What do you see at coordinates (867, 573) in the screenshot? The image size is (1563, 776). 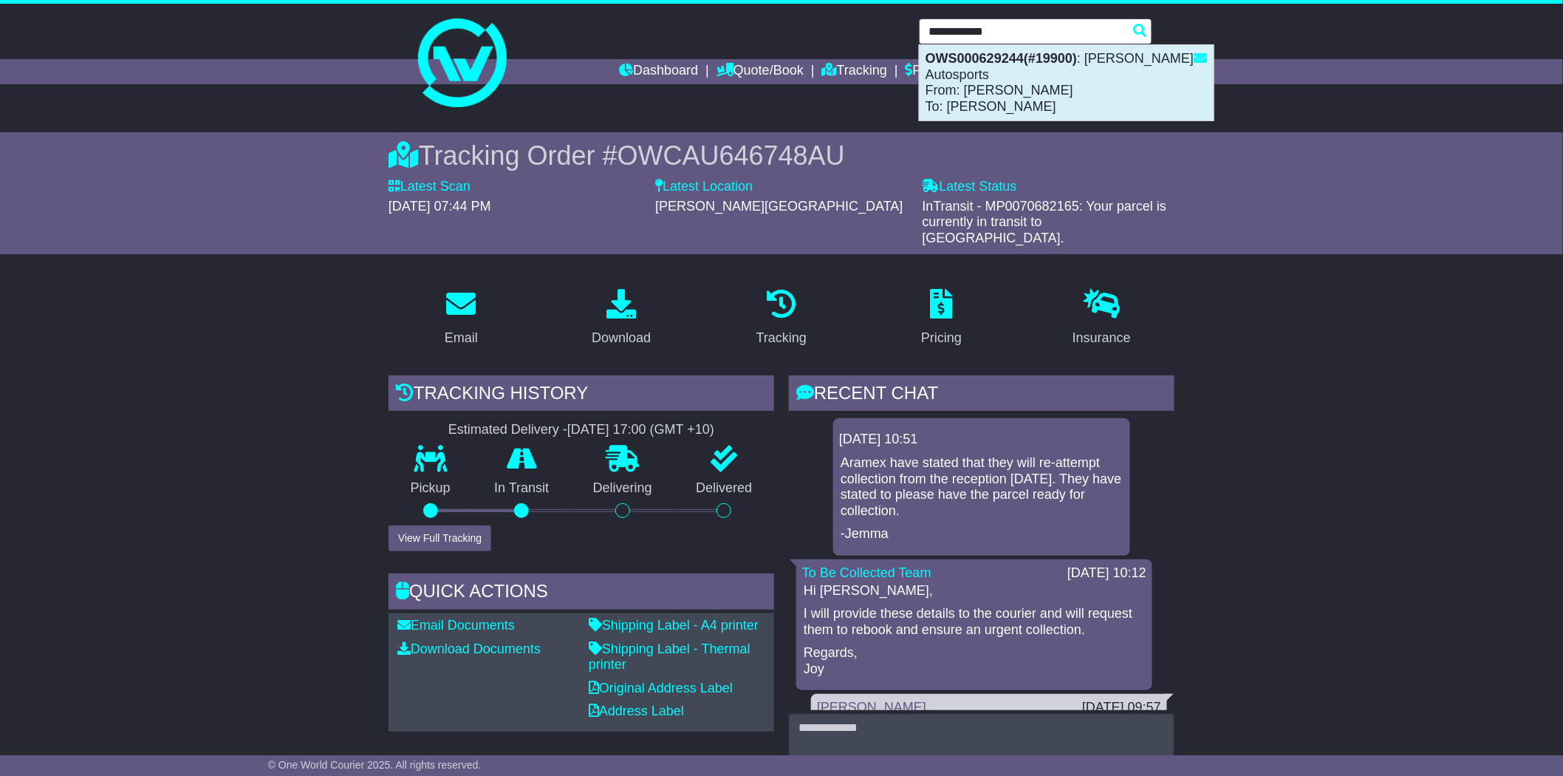 I see `a: To Be Collected Team` at bounding box center [867, 573].